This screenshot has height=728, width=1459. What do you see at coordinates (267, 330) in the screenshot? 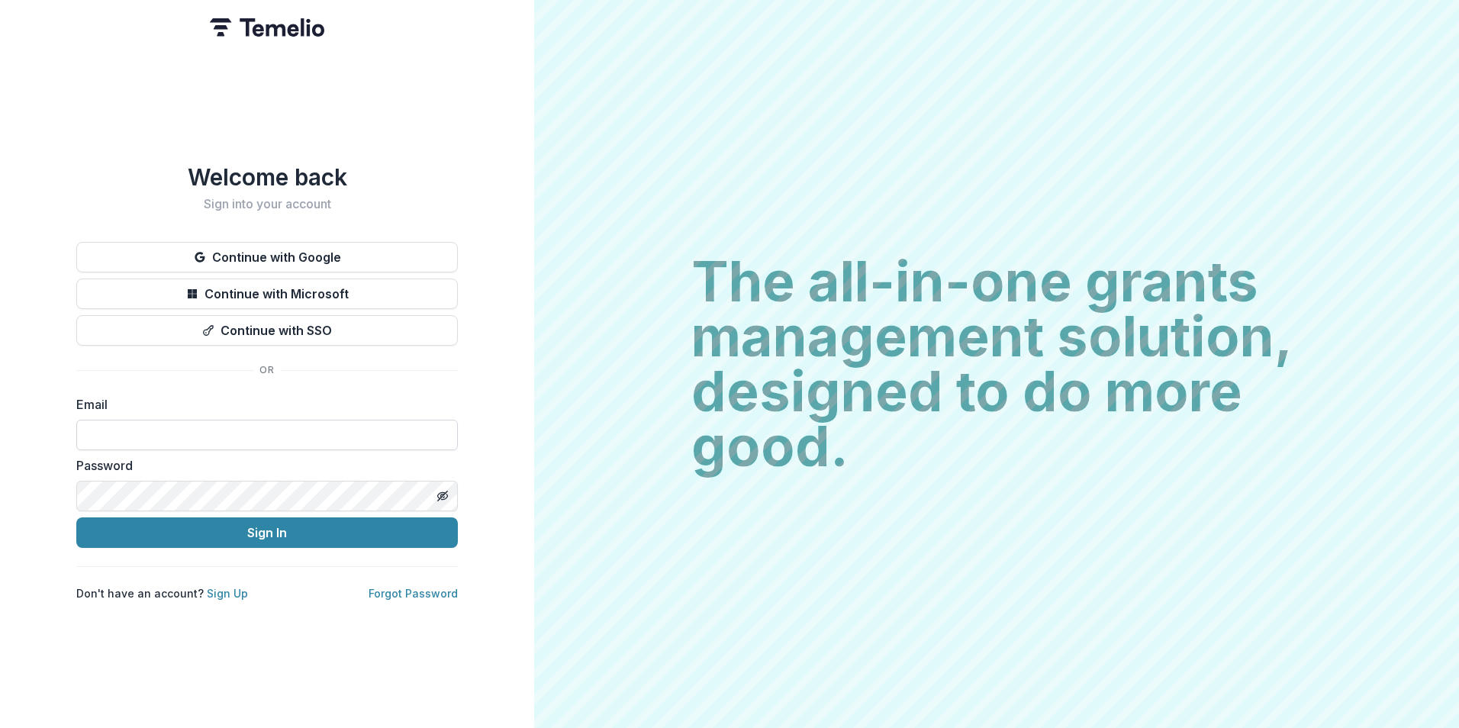
I see `button: Continue with SSO` at bounding box center [267, 330].